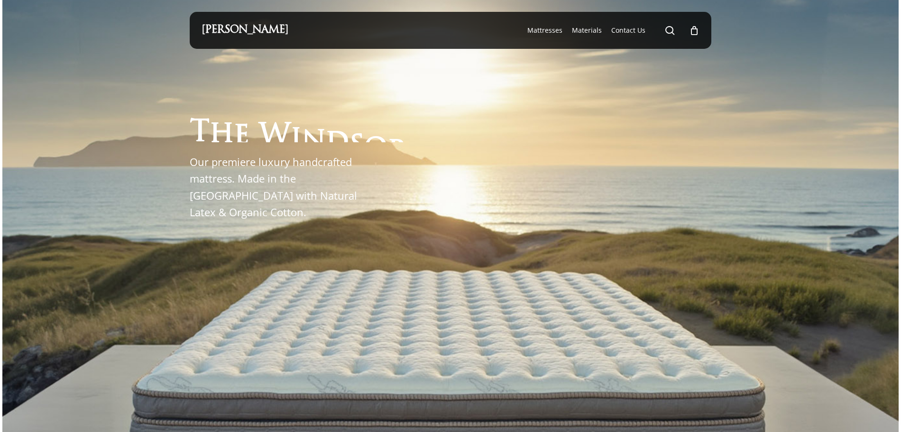 This screenshot has height=432, width=901. What do you see at coordinates (274, 137) in the screenshot?
I see `span: W` at bounding box center [274, 137].